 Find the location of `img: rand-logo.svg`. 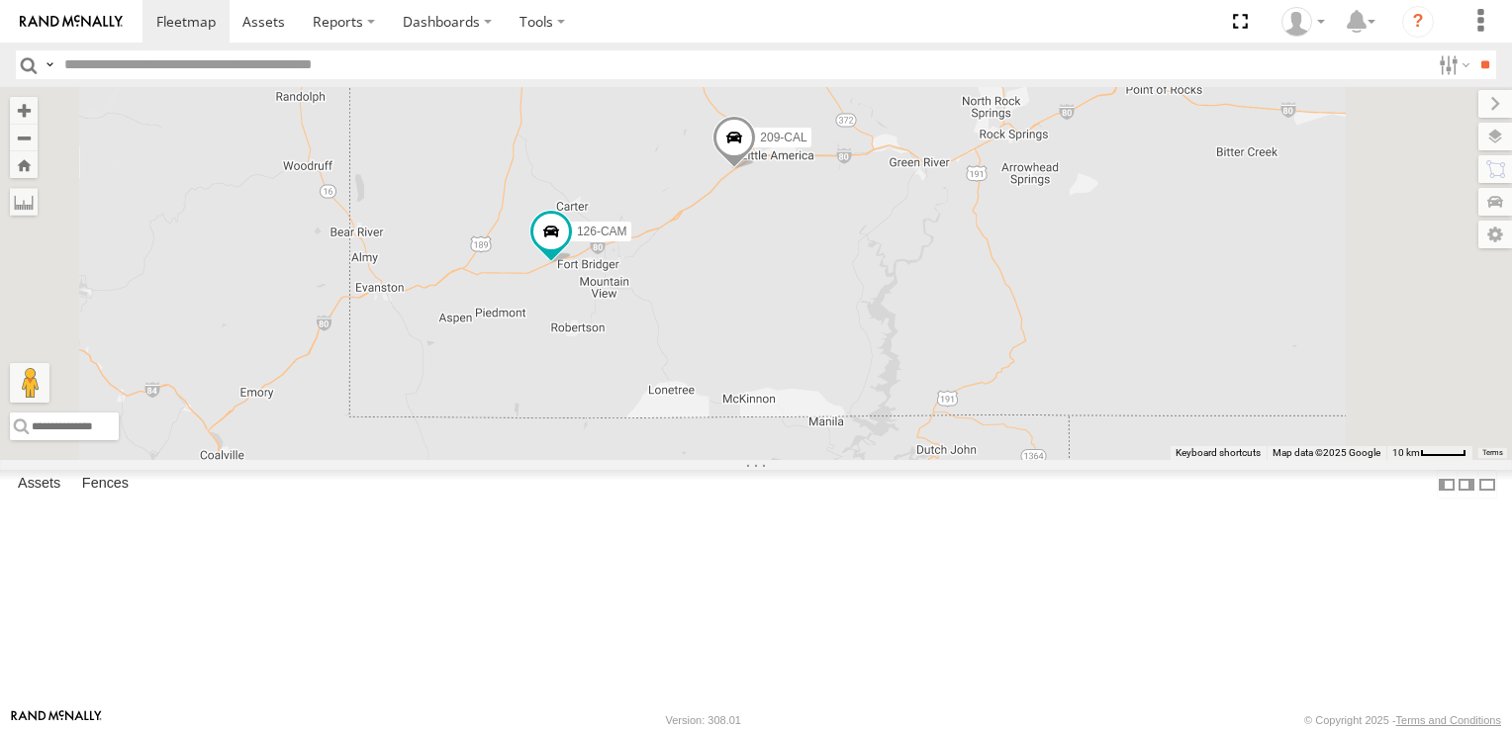

img: rand-logo.svg is located at coordinates (71, 22).